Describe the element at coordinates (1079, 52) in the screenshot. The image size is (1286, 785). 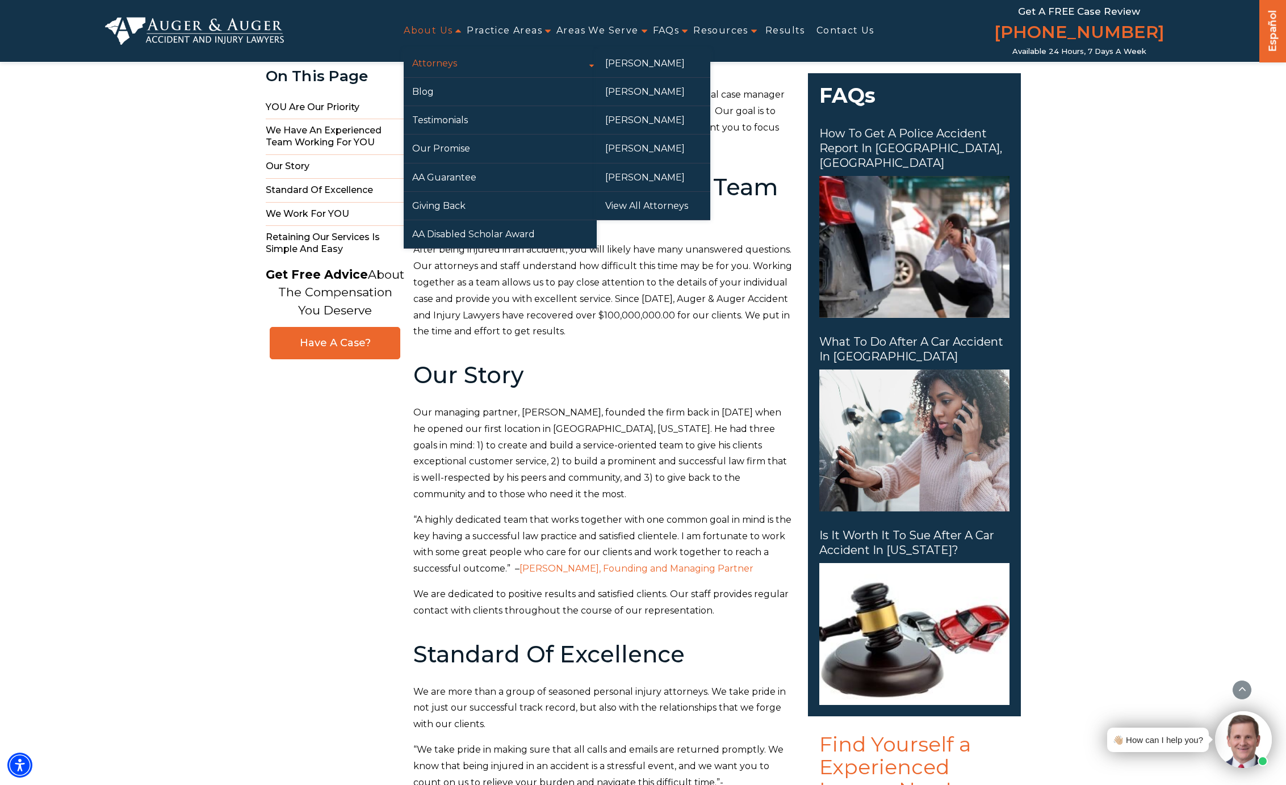
I see `span: Available 24 Hours, 7 Days a Week` at that location.